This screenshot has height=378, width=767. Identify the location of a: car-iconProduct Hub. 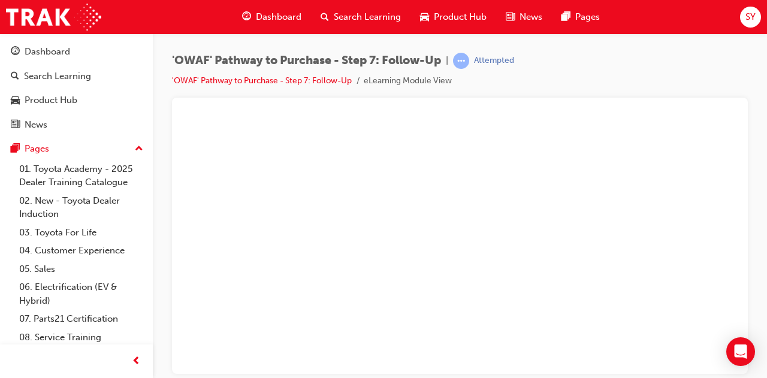
(453, 17).